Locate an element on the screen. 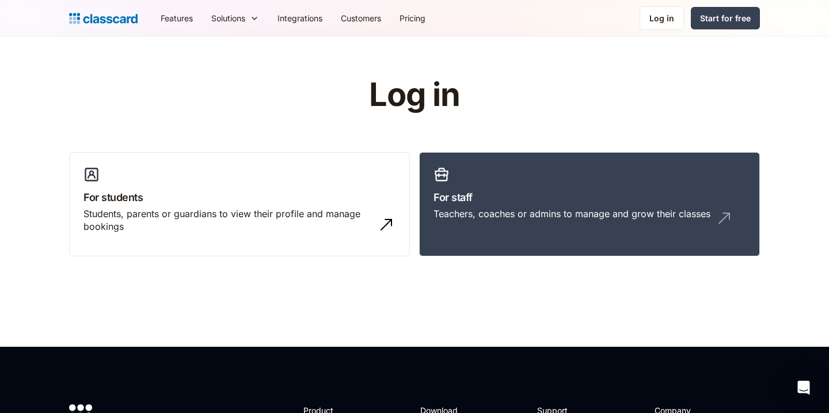 The image size is (829, 413). div: Log in is located at coordinates (661, 18).